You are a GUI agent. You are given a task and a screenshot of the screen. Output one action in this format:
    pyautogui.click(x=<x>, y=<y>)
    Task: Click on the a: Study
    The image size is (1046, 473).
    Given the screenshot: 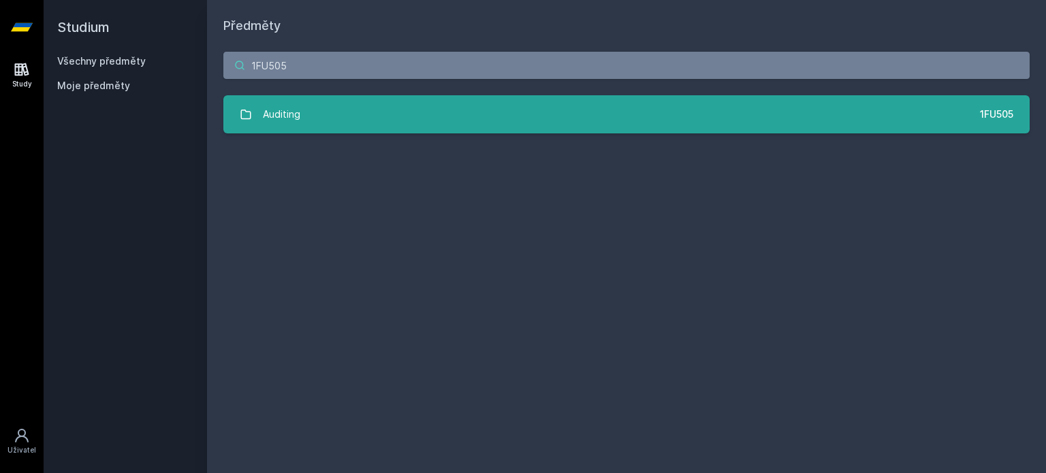 What is the action you would take?
    pyautogui.click(x=22, y=75)
    